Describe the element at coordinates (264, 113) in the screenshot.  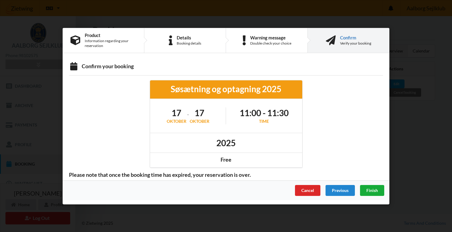
I see `h1: 11:00 - 11:30` at that location.